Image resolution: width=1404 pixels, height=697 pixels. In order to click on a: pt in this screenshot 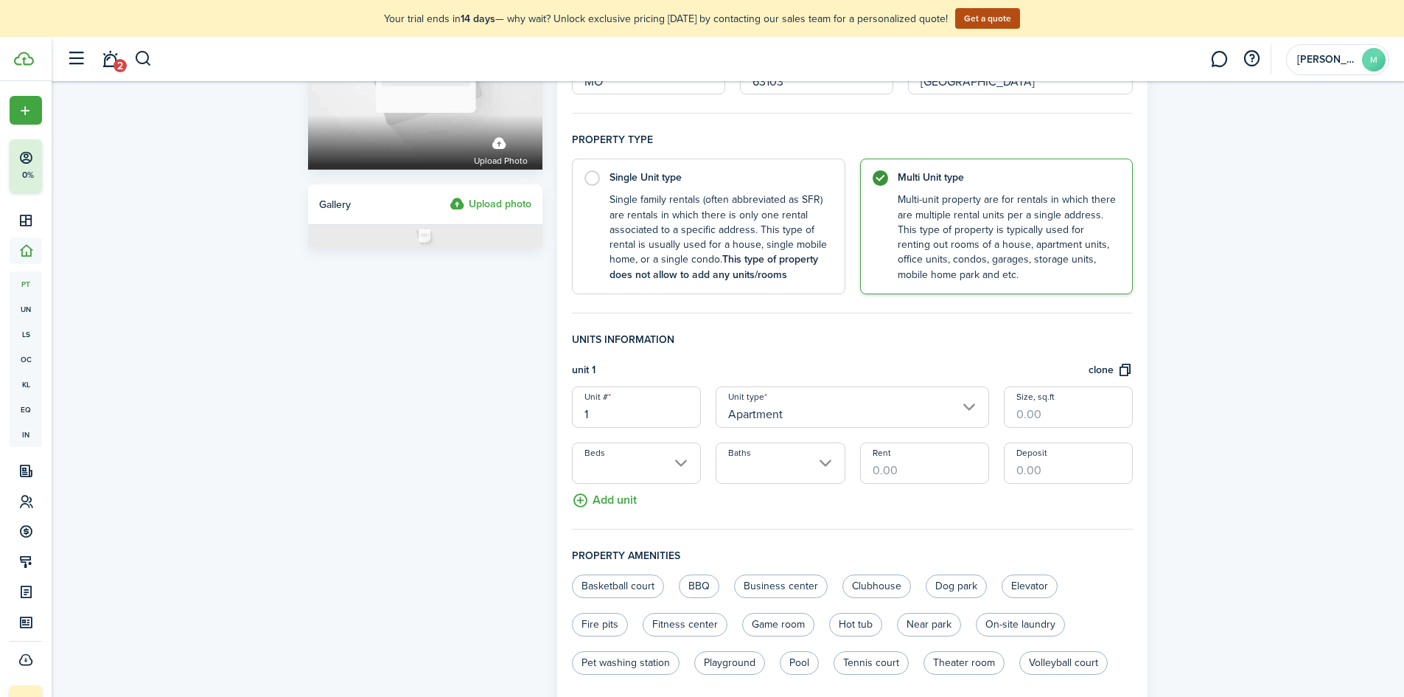, I will do `click(26, 284)`.